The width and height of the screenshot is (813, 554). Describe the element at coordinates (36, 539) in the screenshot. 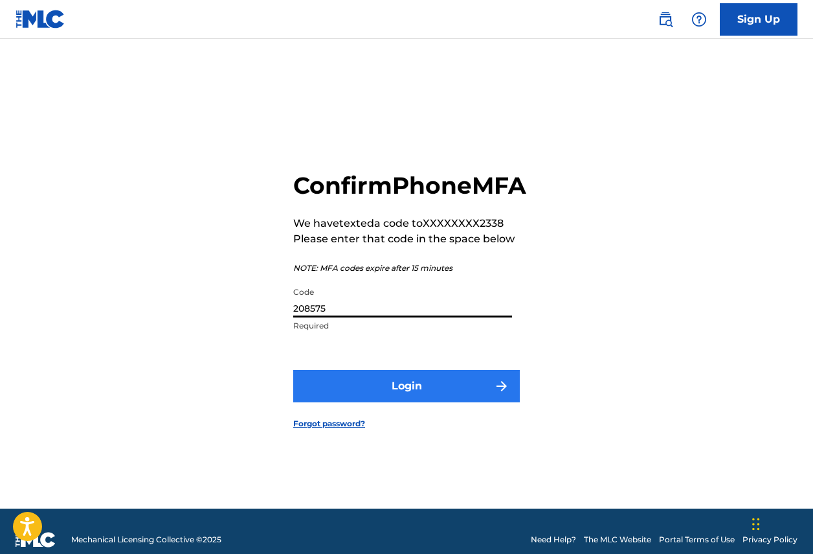

I see `img: logo` at that location.